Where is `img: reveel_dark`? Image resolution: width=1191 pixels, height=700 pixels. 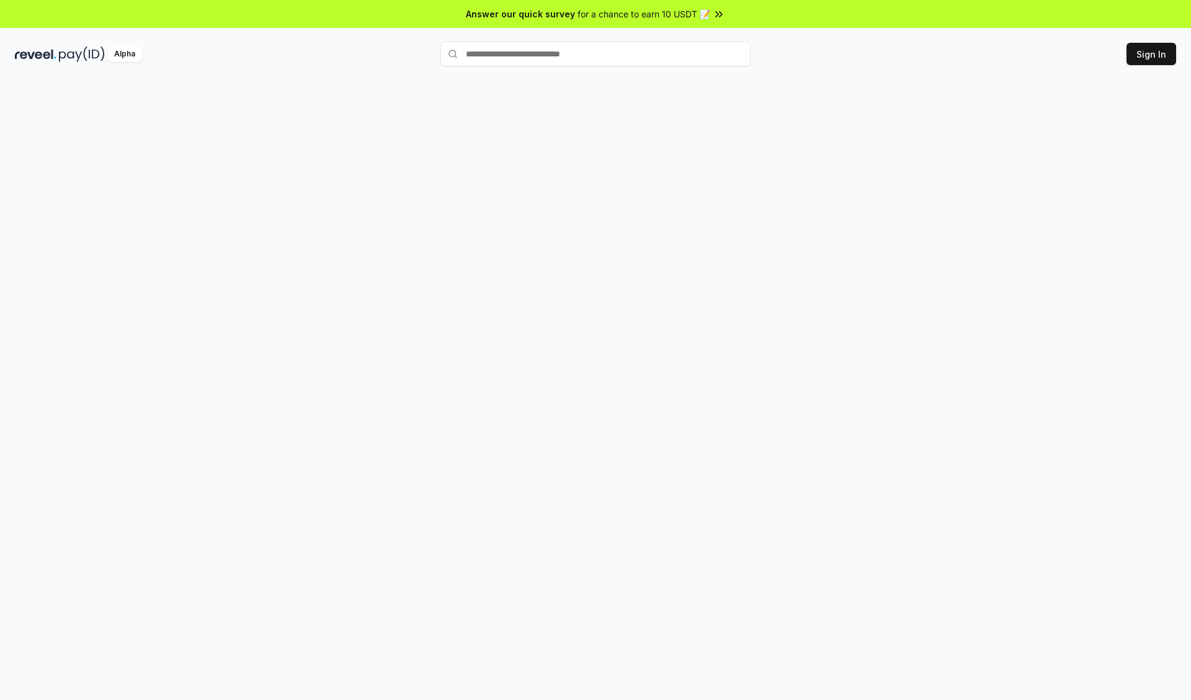
img: reveel_dark is located at coordinates (35, 54).